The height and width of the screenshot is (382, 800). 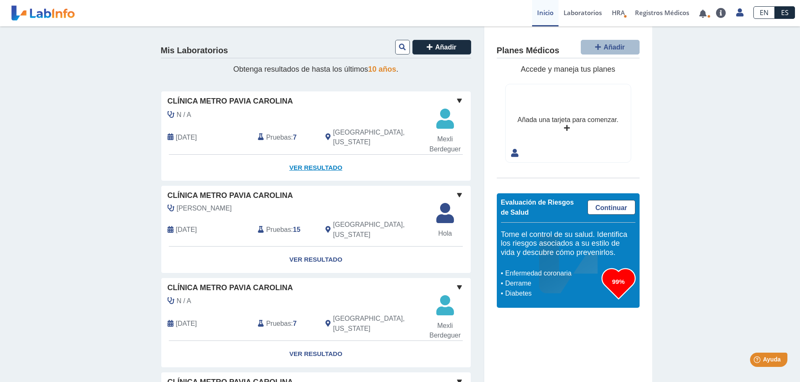 What do you see at coordinates (382, 69) in the screenshot?
I see `font: 10 años` at bounding box center [382, 69].